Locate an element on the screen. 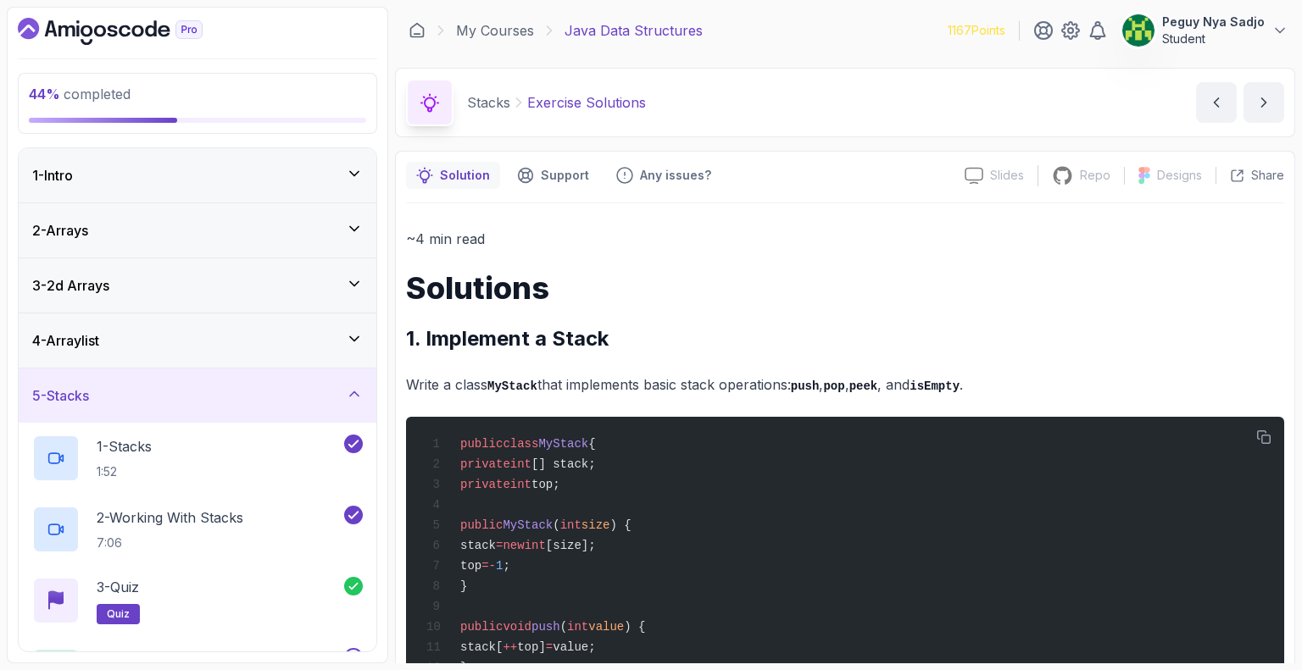 This screenshot has width=1302, height=670. button: user profile imagePeguy Nya SadjoStudent is located at coordinates (1204, 31).